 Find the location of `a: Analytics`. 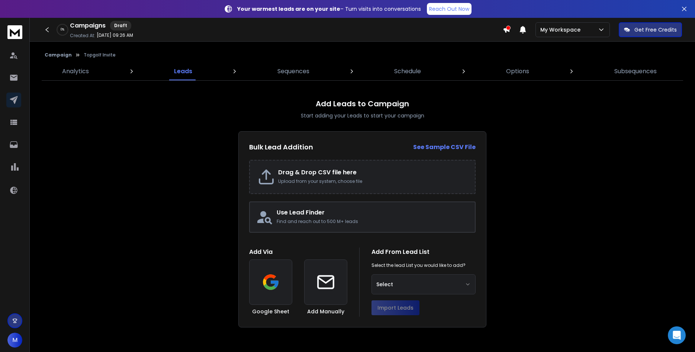

a: Analytics is located at coordinates (75, 71).